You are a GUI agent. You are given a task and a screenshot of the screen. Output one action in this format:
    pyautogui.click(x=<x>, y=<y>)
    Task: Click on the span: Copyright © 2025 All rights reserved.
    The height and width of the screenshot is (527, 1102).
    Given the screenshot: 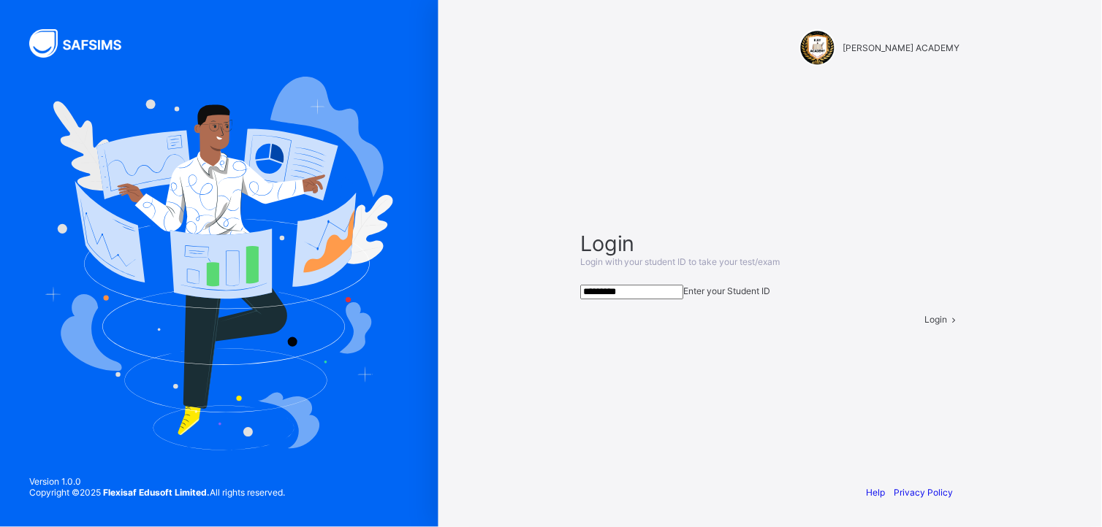 What is the action you would take?
    pyautogui.click(x=157, y=492)
    